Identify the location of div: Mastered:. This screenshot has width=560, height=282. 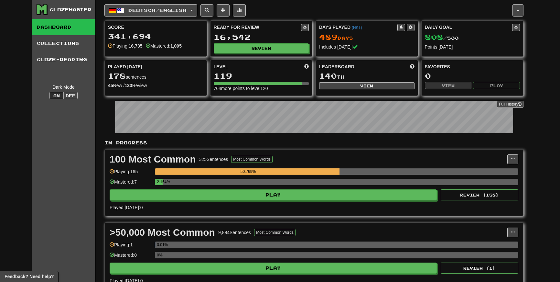
(164, 46).